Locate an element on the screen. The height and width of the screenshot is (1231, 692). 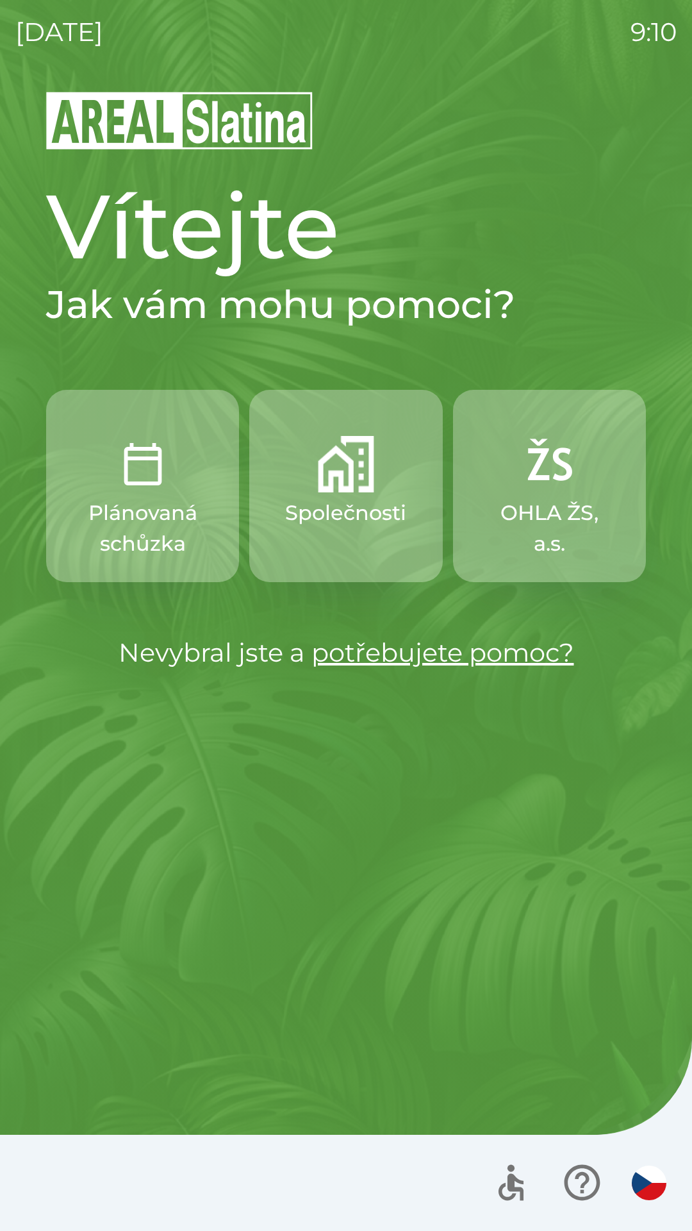
p: Nevybral jste a is located at coordinates (346, 653).